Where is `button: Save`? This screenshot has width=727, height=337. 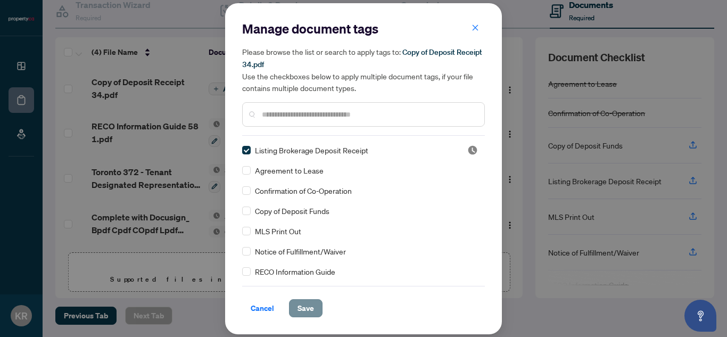
button: Save is located at coordinates (305, 308).